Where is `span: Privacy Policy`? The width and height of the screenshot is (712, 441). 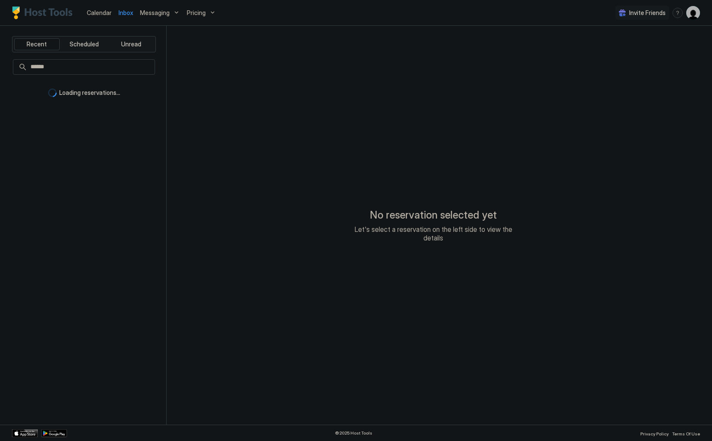 span: Privacy Policy is located at coordinates (654, 434).